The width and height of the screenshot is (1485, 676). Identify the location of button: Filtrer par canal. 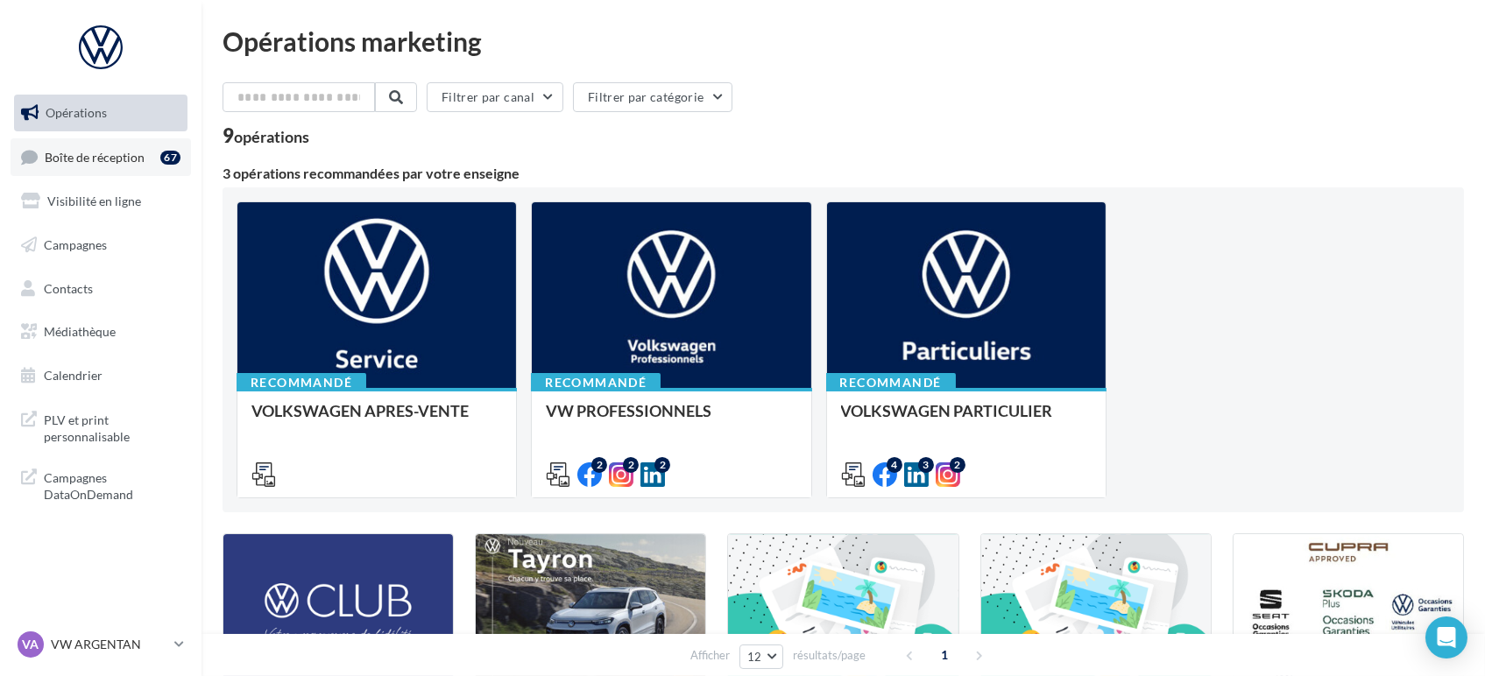
(495, 97).